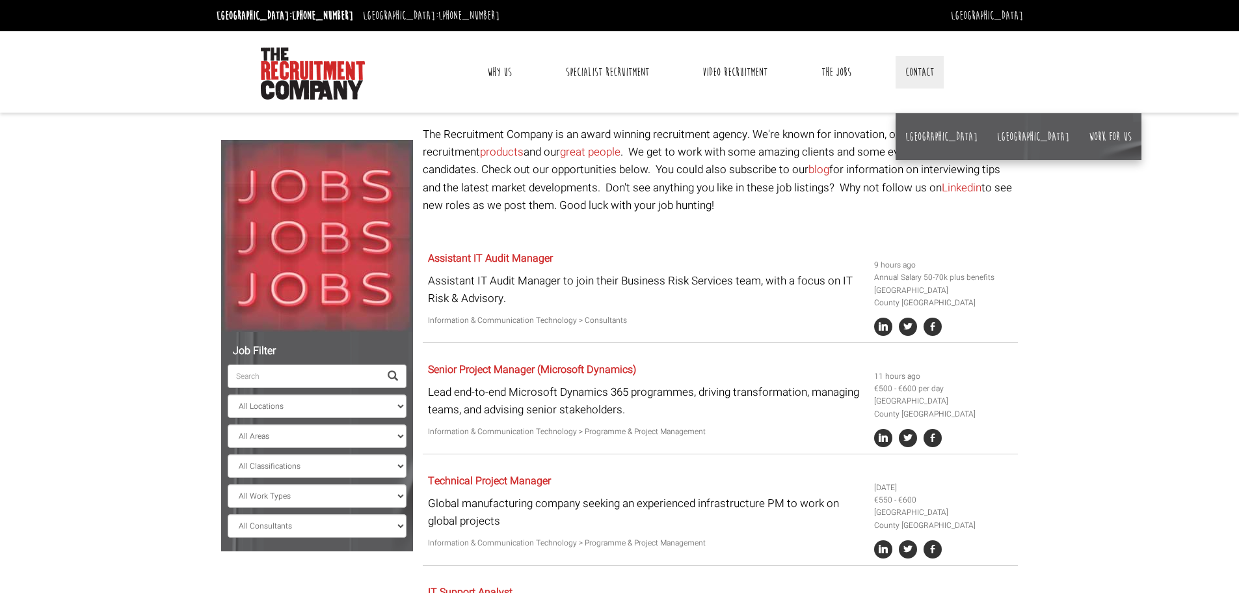  What do you see at coordinates (944, 388) in the screenshot?
I see `li: €500 - €600 per day` at bounding box center [944, 388].